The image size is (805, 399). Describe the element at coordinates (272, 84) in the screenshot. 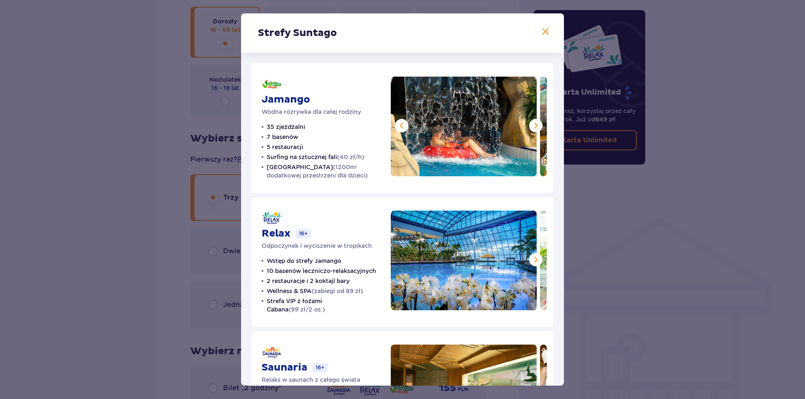

I see `img: Jamango logo` at that location.